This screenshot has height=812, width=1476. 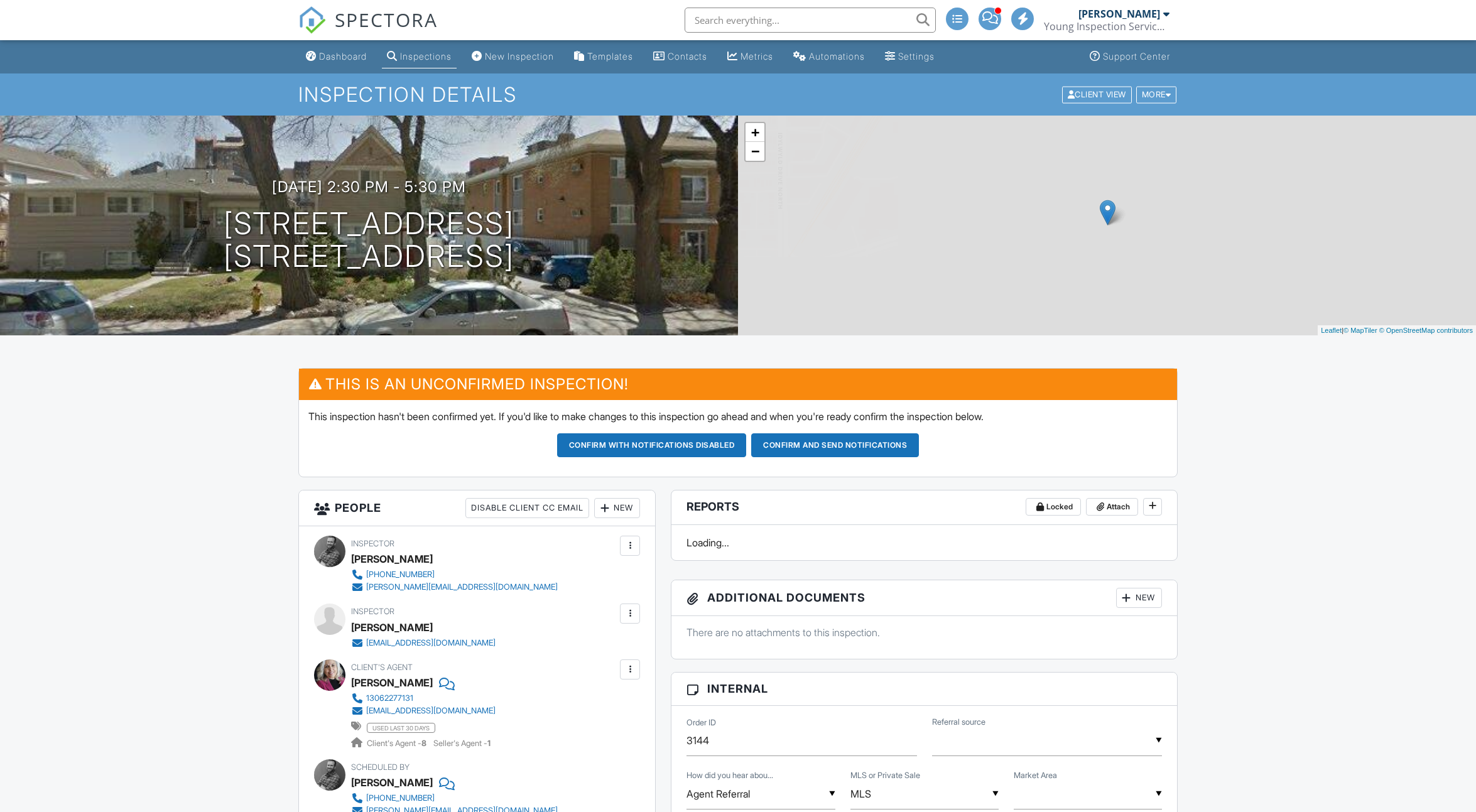 What do you see at coordinates (1331, 330) in the screenshot?
I see `a: Leaflet` at bounding box center [1331, 330].